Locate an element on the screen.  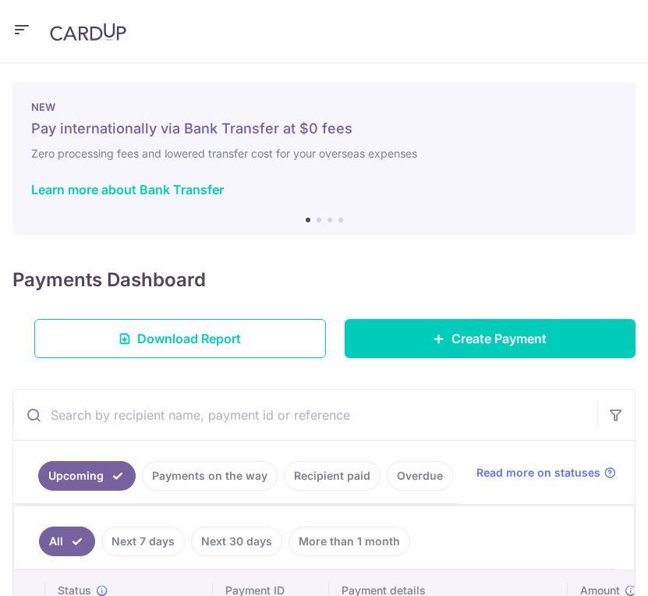
a: More than 1 month is located at coordinates (349, 541).